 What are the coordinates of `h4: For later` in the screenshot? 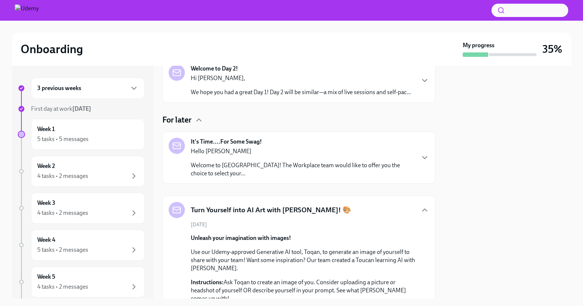 It's located at (177, 120).